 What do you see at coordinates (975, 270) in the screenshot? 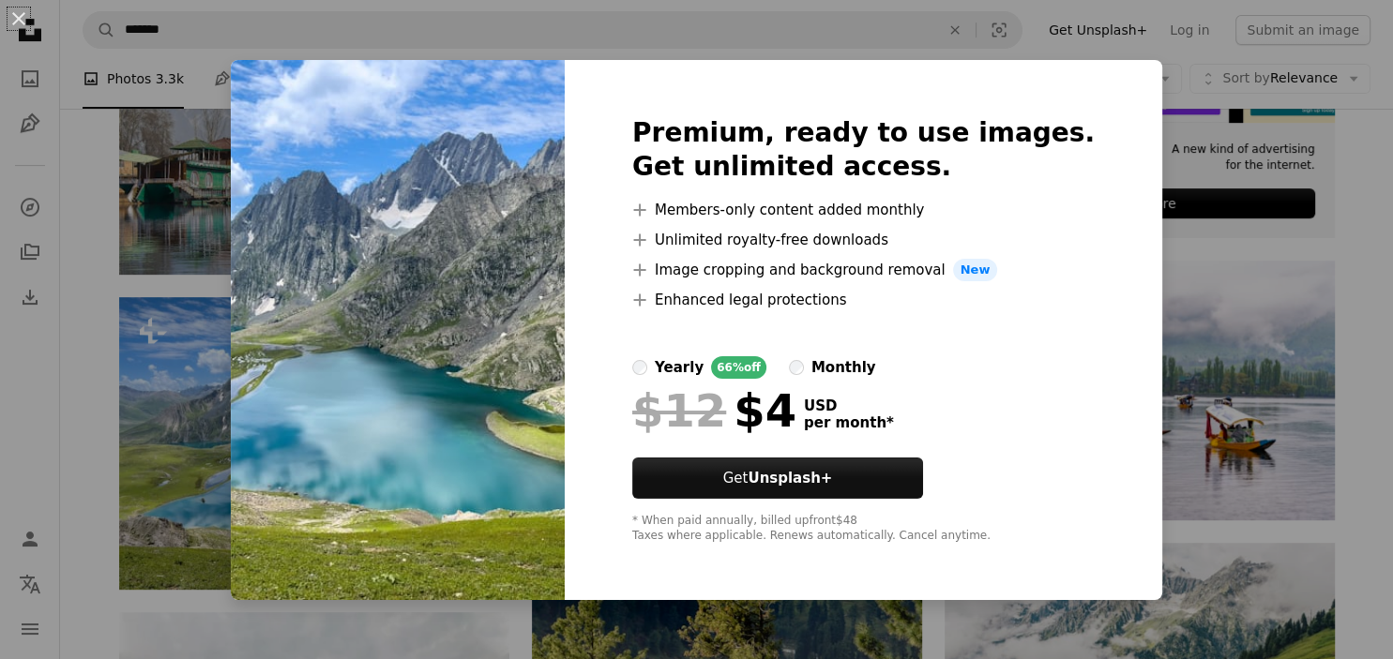
I see `span: New` at bounding box center [975, 270].